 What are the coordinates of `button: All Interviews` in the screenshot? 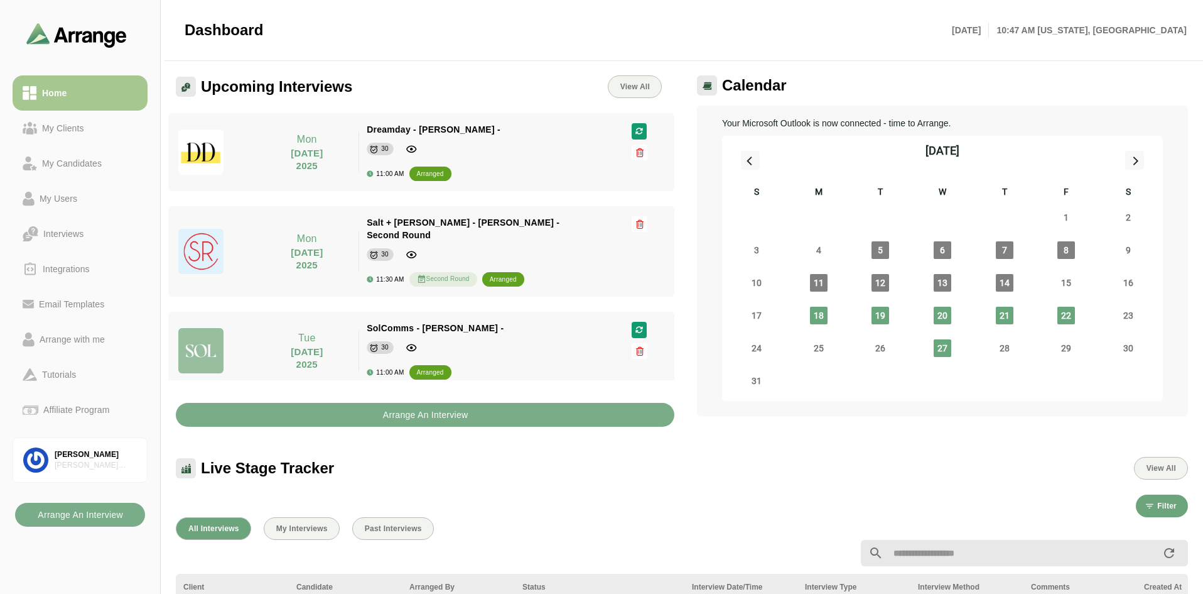 It's located at (214, 528).